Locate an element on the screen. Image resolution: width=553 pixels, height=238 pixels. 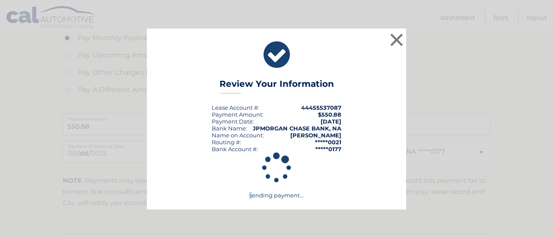
strong: JPMORGAN CHASE BANK, NA is located at coordinates (297, 128).